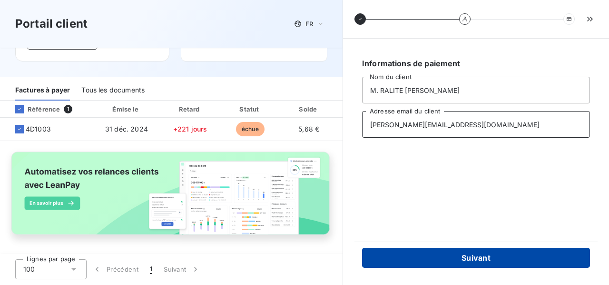 This screenshot has width=609, height=285. I want to click on div: Retard, so click(190, 109).